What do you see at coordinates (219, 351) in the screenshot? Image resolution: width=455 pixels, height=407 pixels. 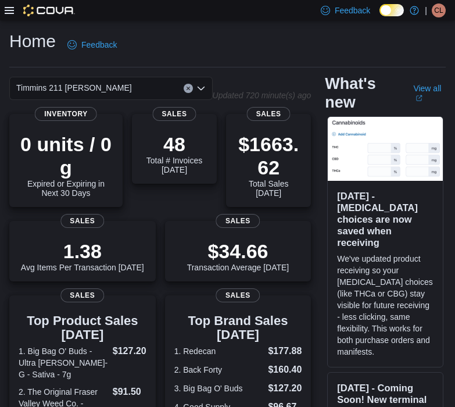 I see `dt: 1. Redecan` at bounding box center [219, 351].